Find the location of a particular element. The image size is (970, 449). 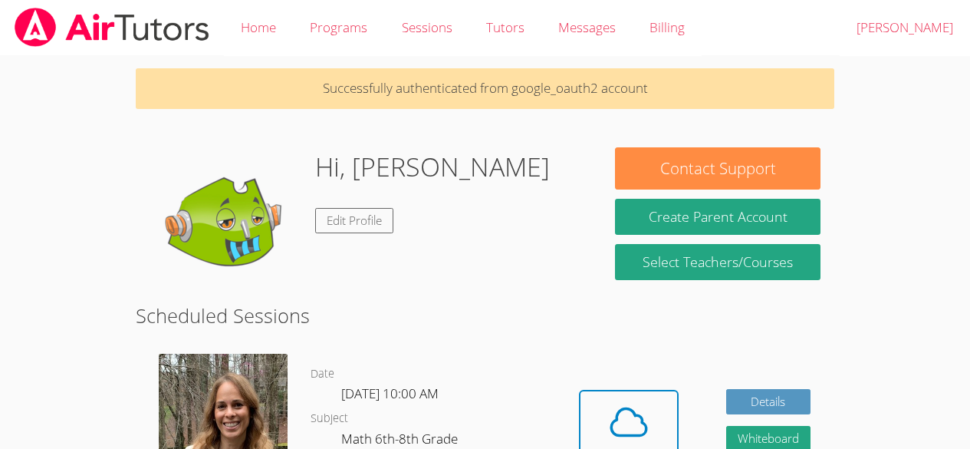

a: Select Teachers/Courses is located at coordinates (717, 262).